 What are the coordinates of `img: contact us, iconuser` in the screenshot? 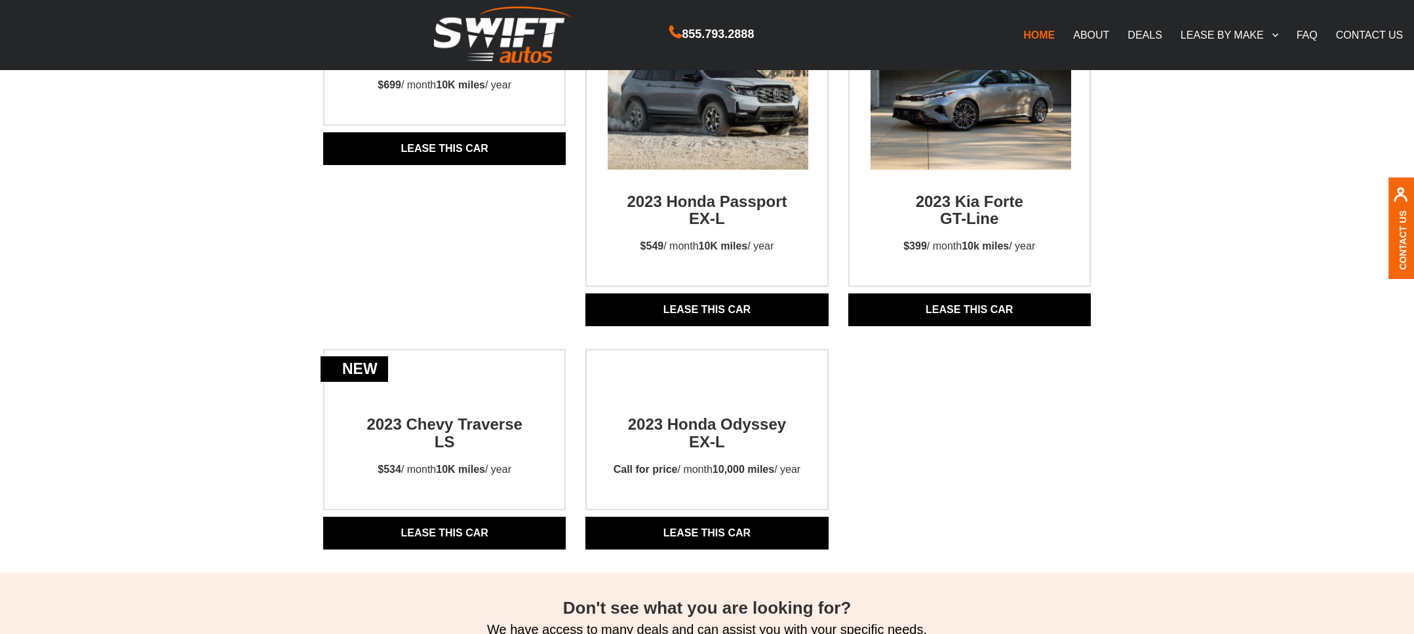 It's located at (1400, 198).